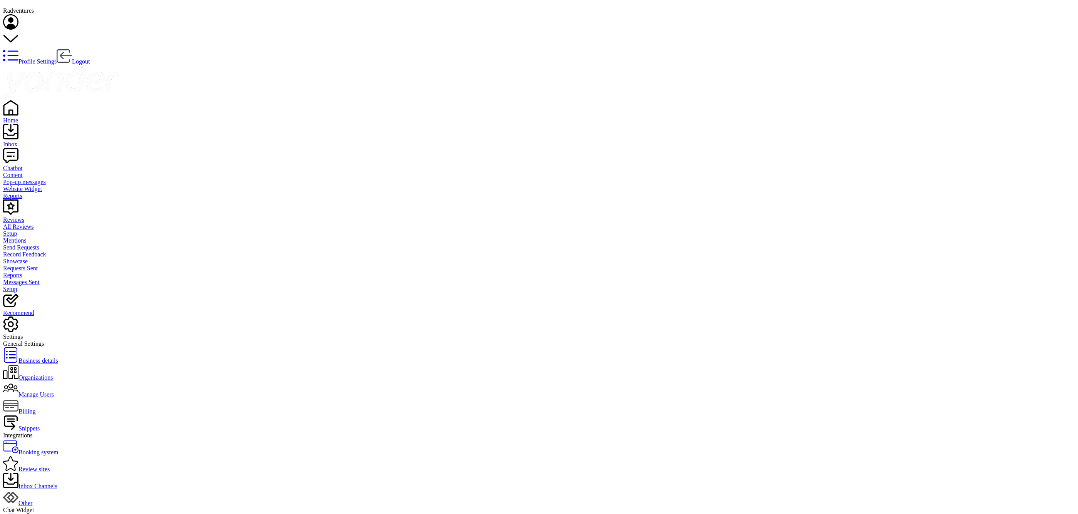  I want to click on div: Requests Sent, so click(539, 268).